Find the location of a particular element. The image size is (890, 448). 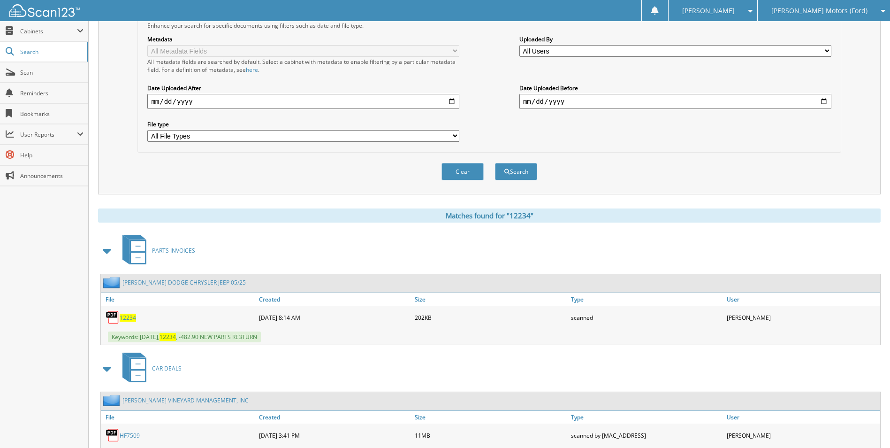

div: Matches found for "12234" is located at coordinates (489, 215).